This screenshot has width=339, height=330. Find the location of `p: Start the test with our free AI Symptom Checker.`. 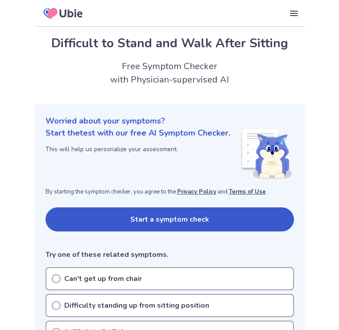

p: Start the test with our free AI Symptom Checker. is located at coordinates (138, 133).